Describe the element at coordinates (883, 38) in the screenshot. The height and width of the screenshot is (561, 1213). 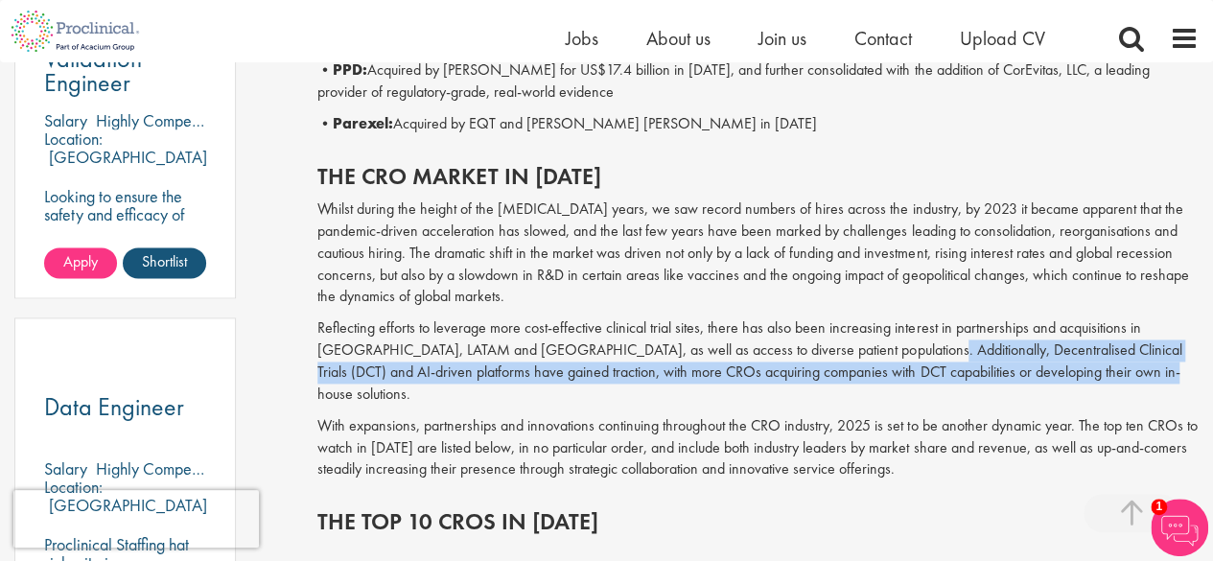
I see `a: Contact` at that location.